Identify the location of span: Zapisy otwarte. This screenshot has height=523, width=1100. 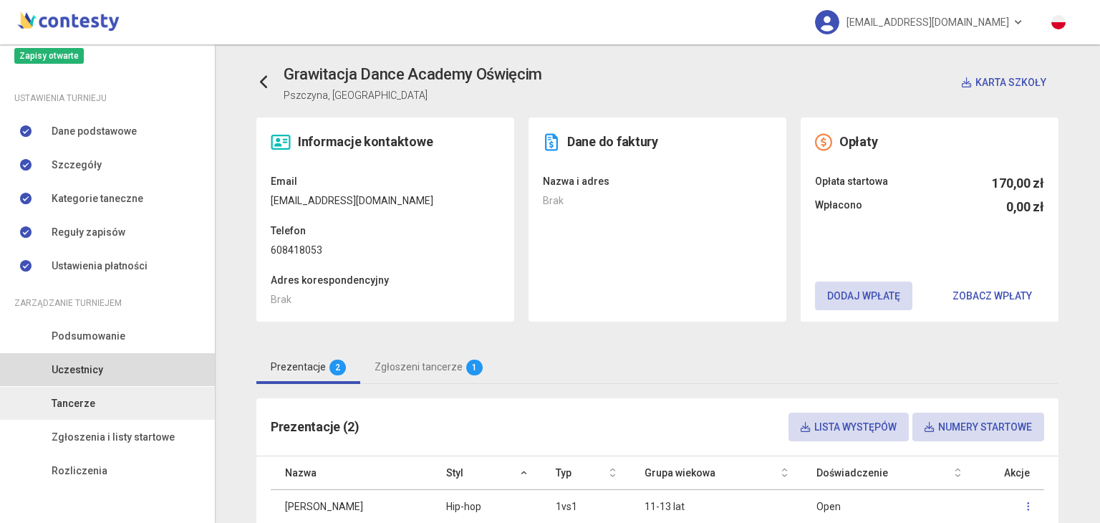
(49, 56).